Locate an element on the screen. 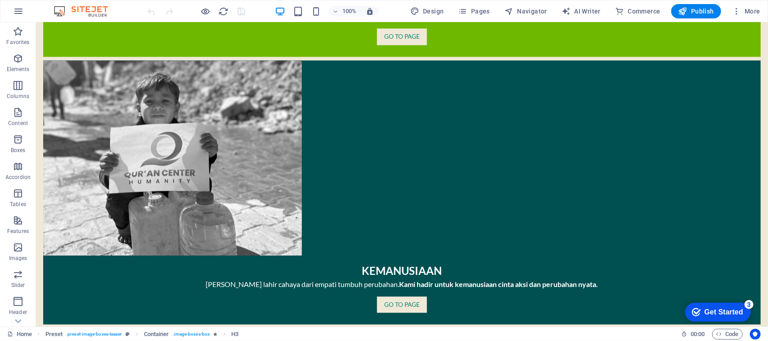 The height and width of the screenshot is (341, 768). p: Header is located at coordinates (18, 312).